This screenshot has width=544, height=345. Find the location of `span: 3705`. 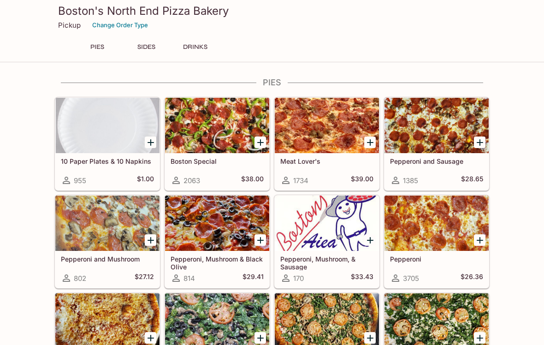

span: 3705 is located at coordinates (410, 278).